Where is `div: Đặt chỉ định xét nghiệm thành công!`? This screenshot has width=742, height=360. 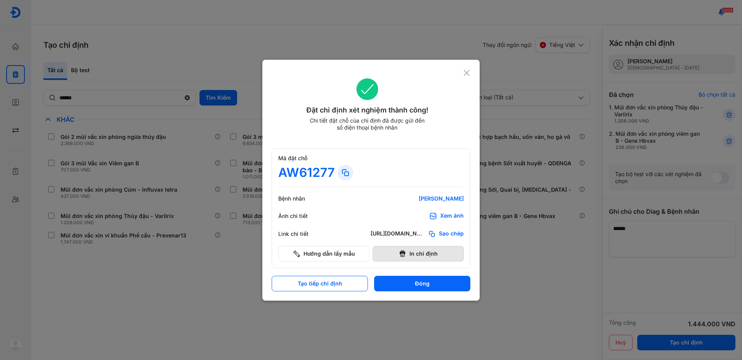
div: Đặt chỉ định xét nghiệm thành công! is located at coordinates (367, 110).